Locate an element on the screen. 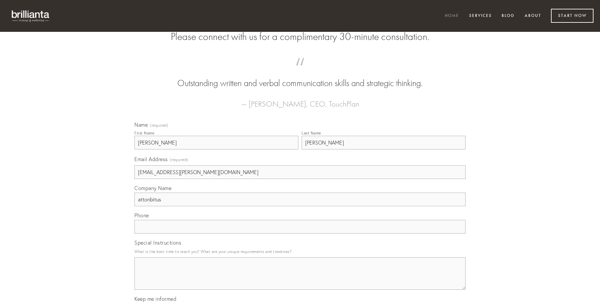  h2: Please connect with us for a complimentary 30-minute consultation. is located at coordinates (300, 37).